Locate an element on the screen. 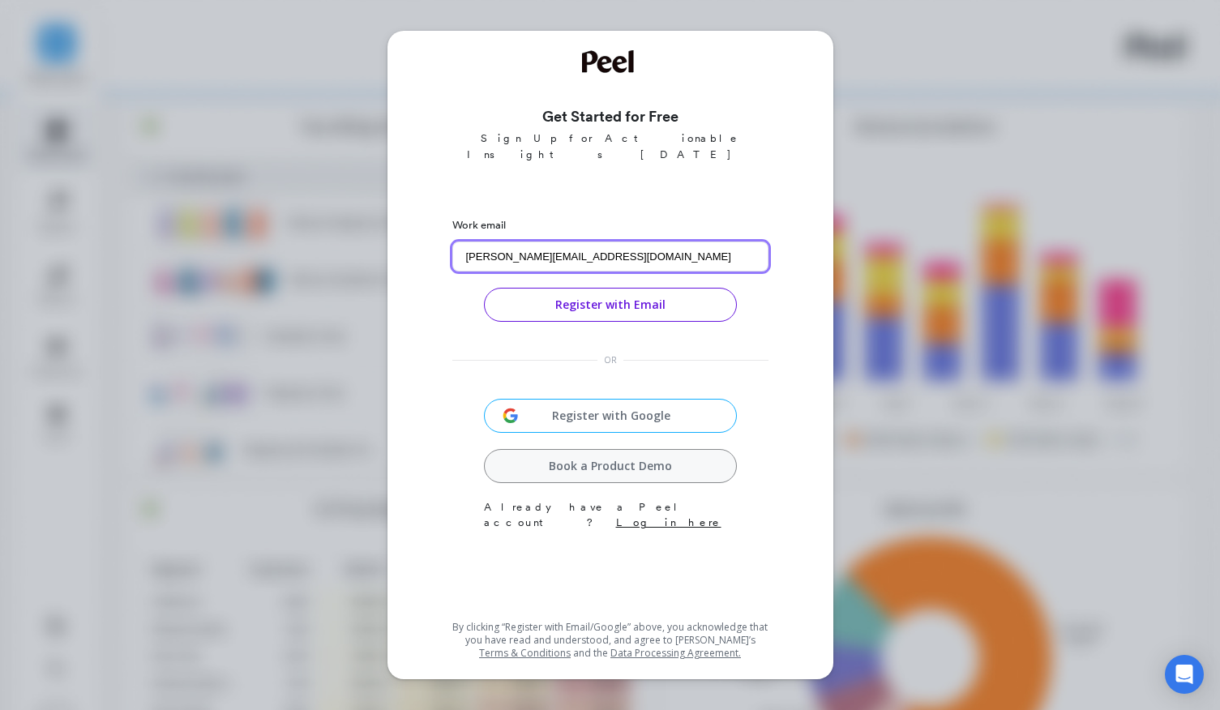 Image resolution: width=1220 pixels, height=710 pixels. span: Register with Google is located at coordinates (611, 416).